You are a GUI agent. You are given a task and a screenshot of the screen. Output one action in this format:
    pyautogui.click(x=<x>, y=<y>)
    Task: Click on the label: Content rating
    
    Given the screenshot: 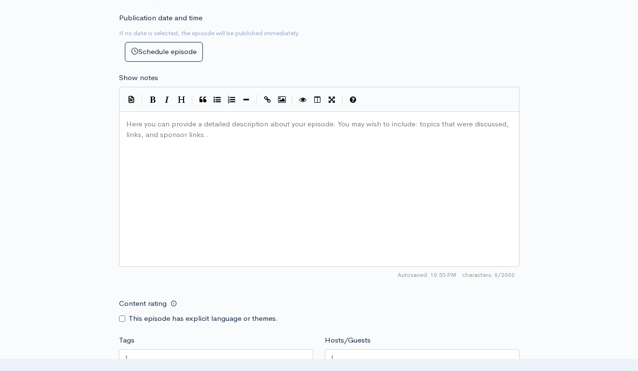 What is the action you would take?
    pyautogui.click(x=143, y=303)
    